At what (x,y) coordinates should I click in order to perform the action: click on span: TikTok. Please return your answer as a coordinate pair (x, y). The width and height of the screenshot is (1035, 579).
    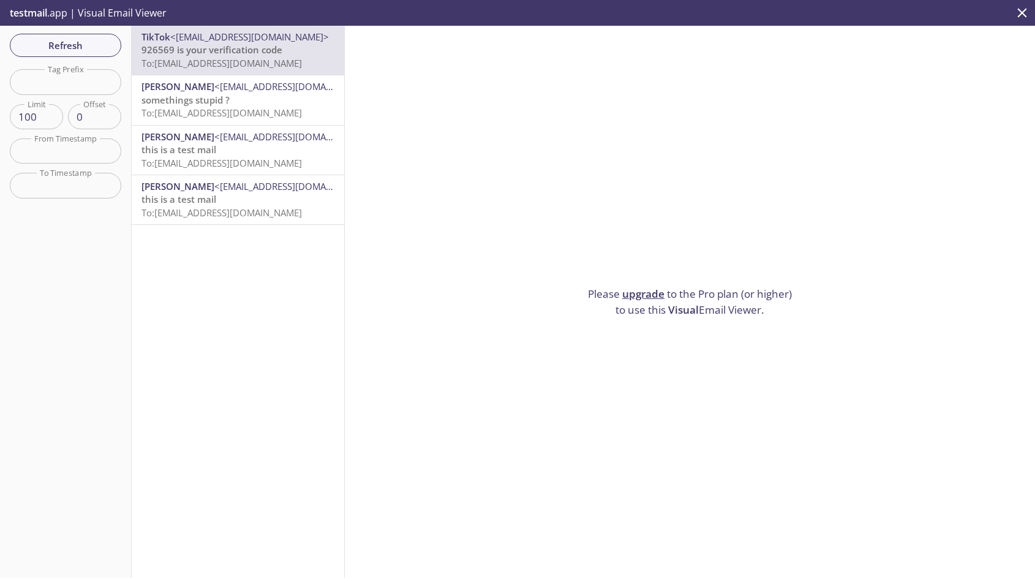
    Looking at the image, I should click on (156, 37).